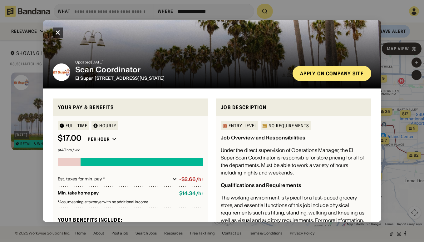  What do you see at coordinates (191, 193) in the screenshot?
I see `div: $ 14.34 / hr` at bounding box center [191, 193].